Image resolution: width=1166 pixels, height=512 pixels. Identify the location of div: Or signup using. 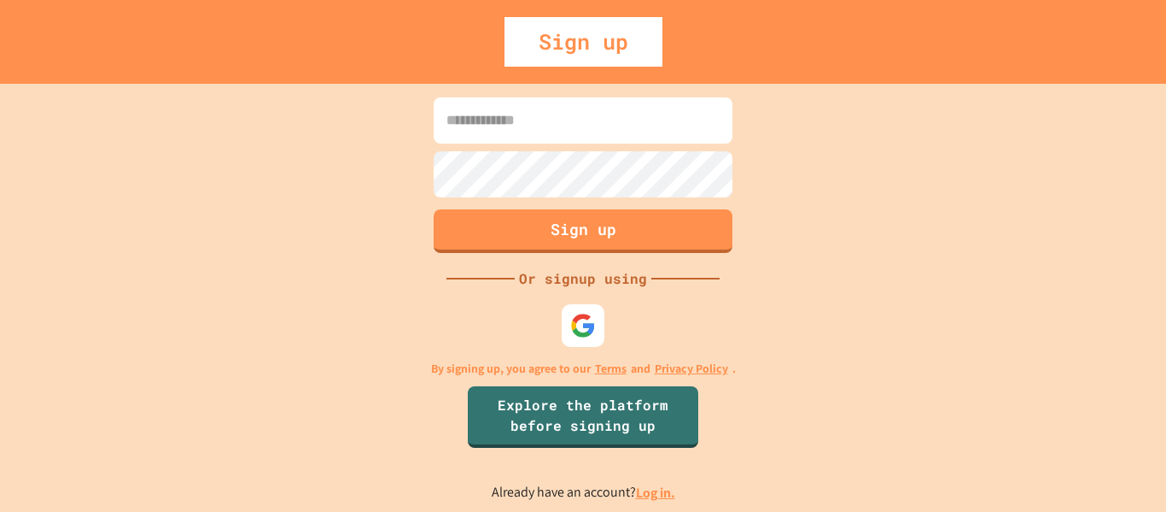
(583, 278).